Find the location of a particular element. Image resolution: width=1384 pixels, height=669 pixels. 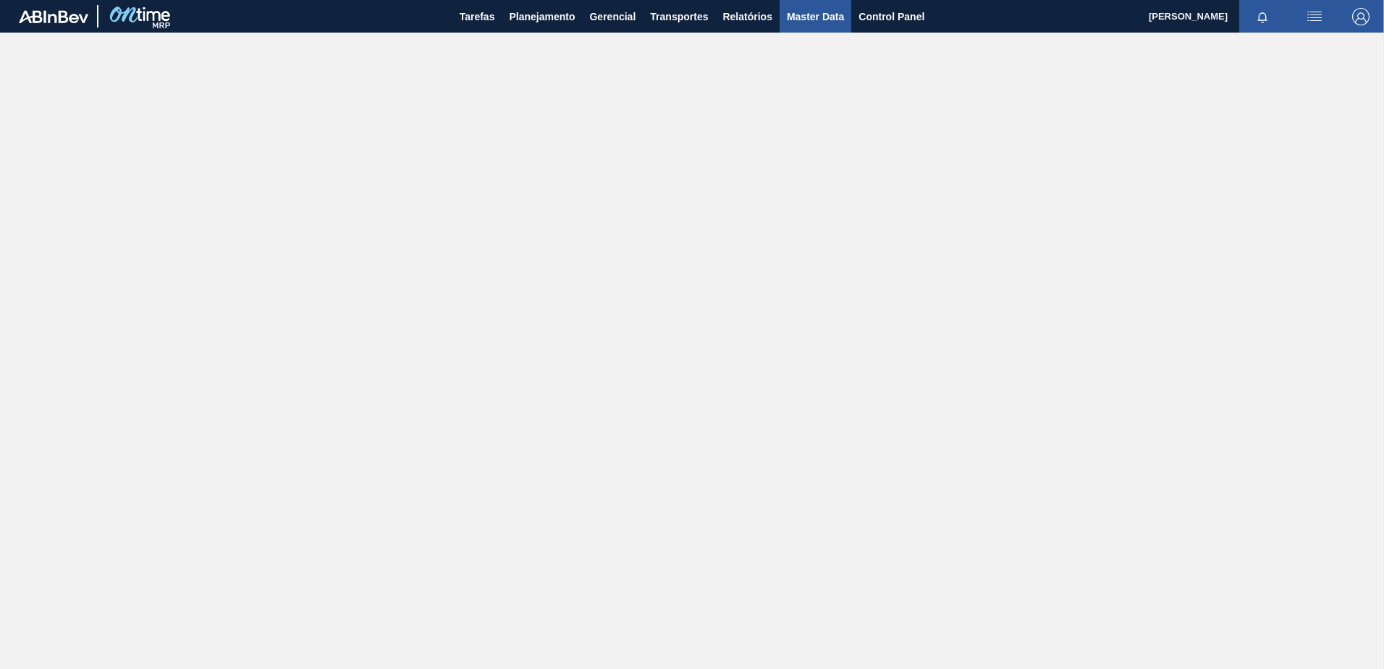

button: Notificações is located at coordinates (1263, 17).